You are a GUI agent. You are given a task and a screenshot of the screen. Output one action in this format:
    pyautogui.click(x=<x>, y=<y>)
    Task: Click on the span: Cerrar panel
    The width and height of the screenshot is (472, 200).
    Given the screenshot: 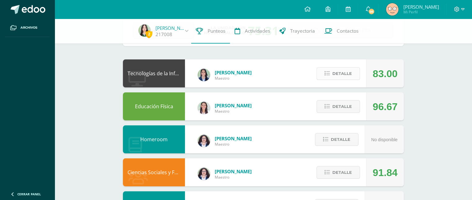 What is the action you would take?
    pyautogui.click(x=29, y=194)
    